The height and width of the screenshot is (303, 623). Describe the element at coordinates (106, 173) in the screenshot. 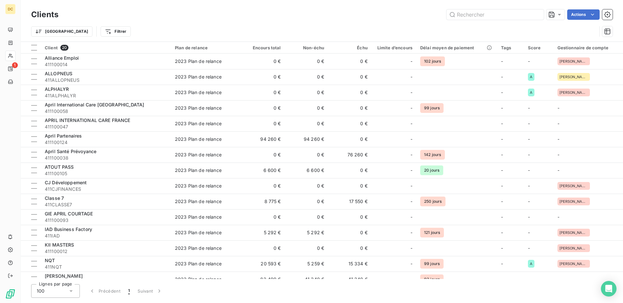

I see `span: 411100105` at that location.